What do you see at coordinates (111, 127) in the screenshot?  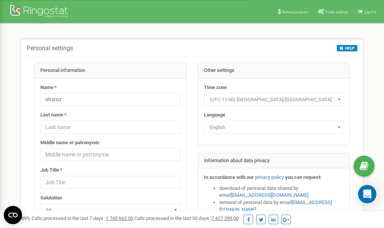 I see `input: Last name` at bounding box center [111, 127].